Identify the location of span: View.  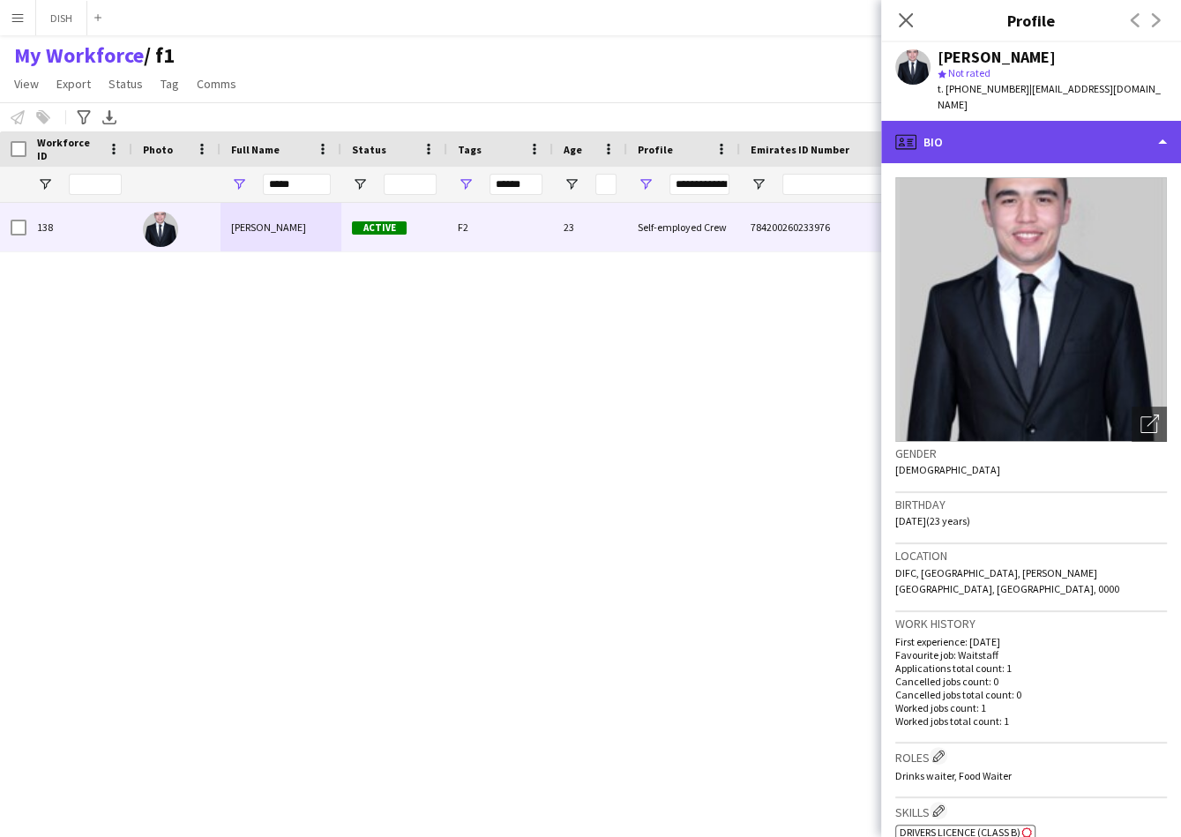
(26, 84).